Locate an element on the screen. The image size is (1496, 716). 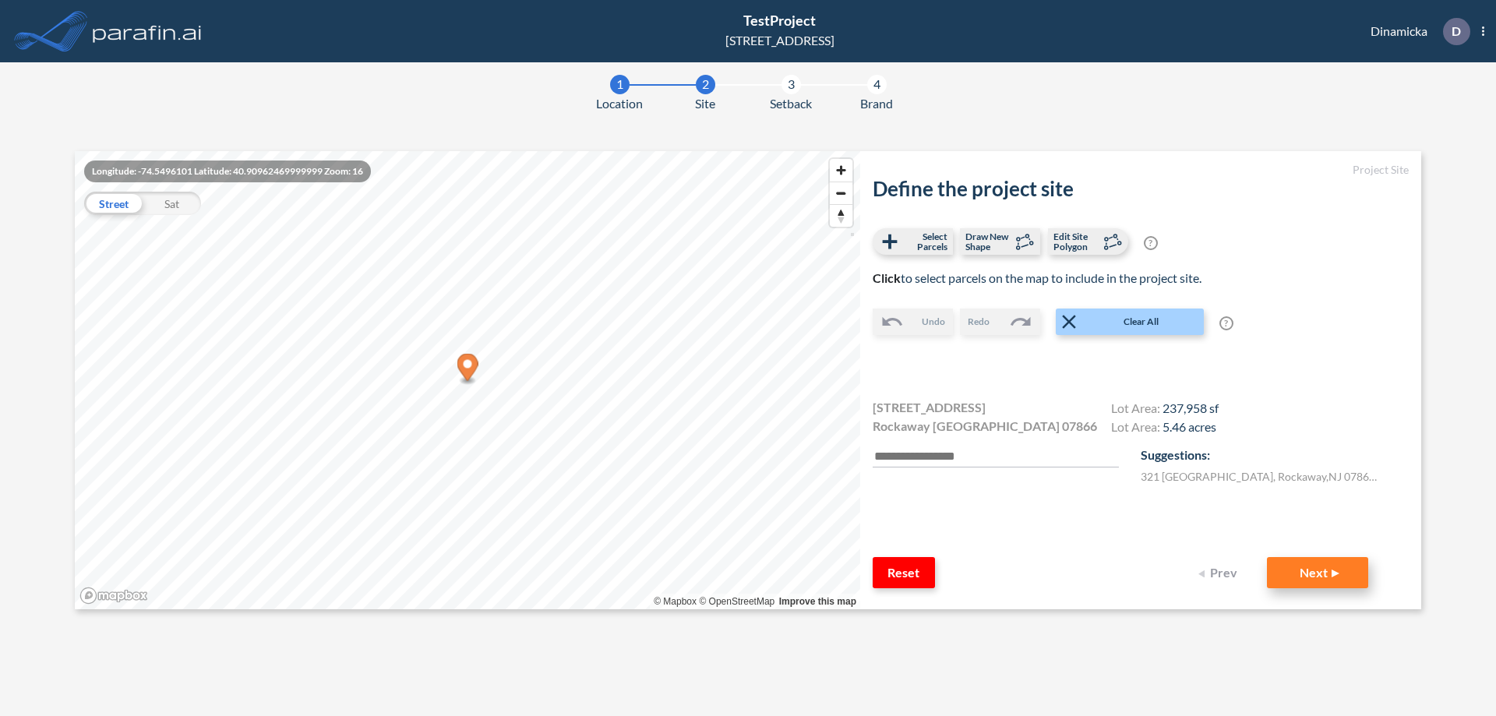
div: Dinamicka is located at coordinates (1416, 31).